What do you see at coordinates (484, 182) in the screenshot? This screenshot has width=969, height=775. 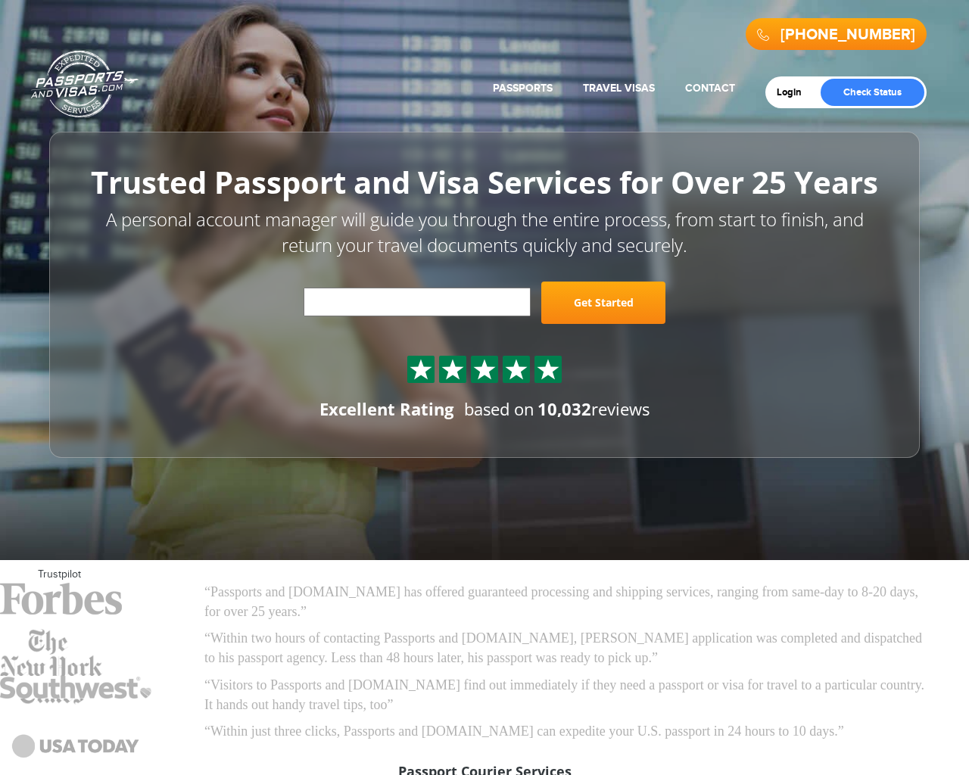 I see `h1: Trusted Passport and Visa Services for Over 25 Years` at bounding box center [484, 182].